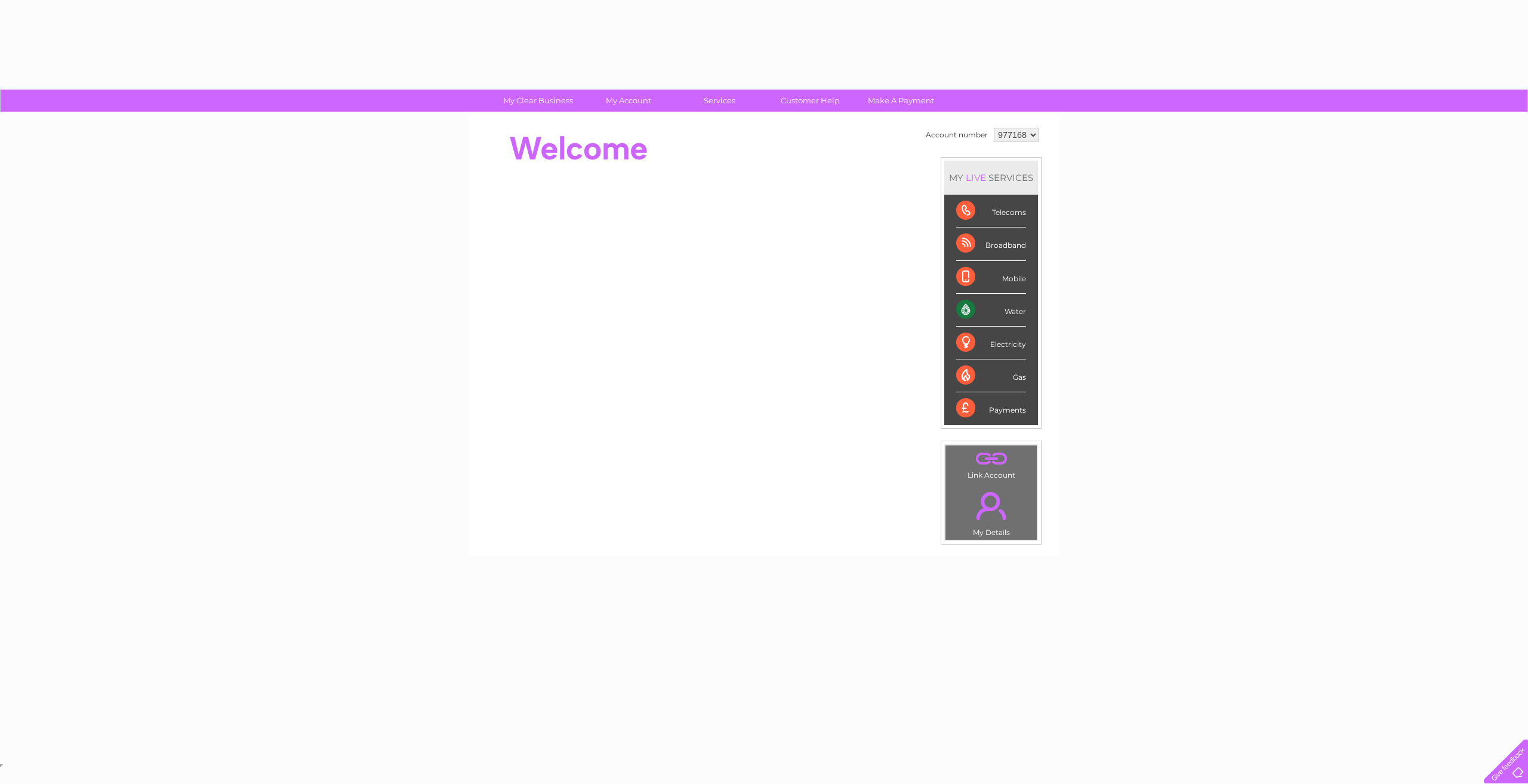 The image size is (1528, 784). Describe the element at coordinates (719, 100) in the screenshot. I see `a: Services` at that location.